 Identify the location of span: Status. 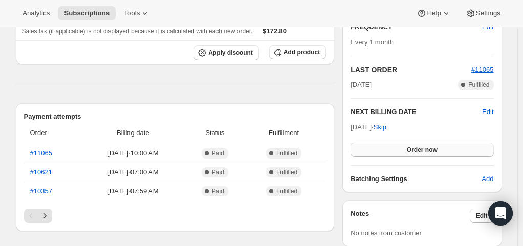
(214, 133).